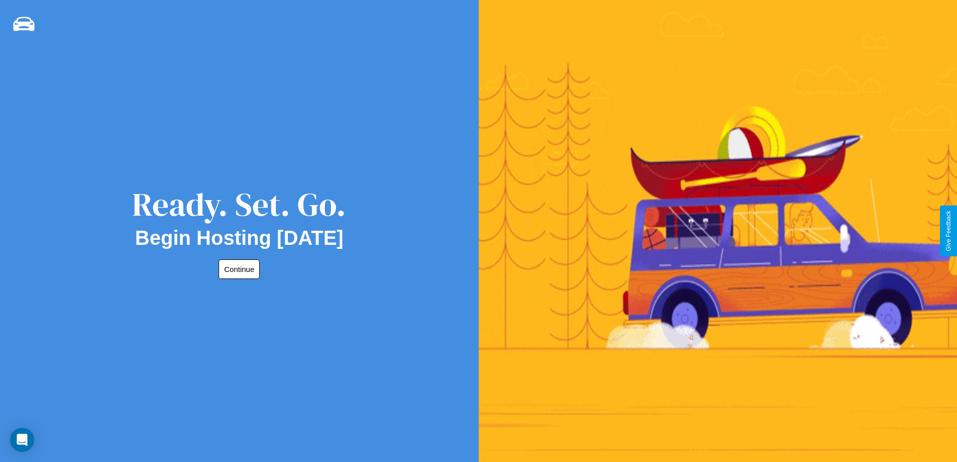 The height and width of the screenshot is (462, 957). I want to click on div: Ready. Set. Go., so click(239, 204).